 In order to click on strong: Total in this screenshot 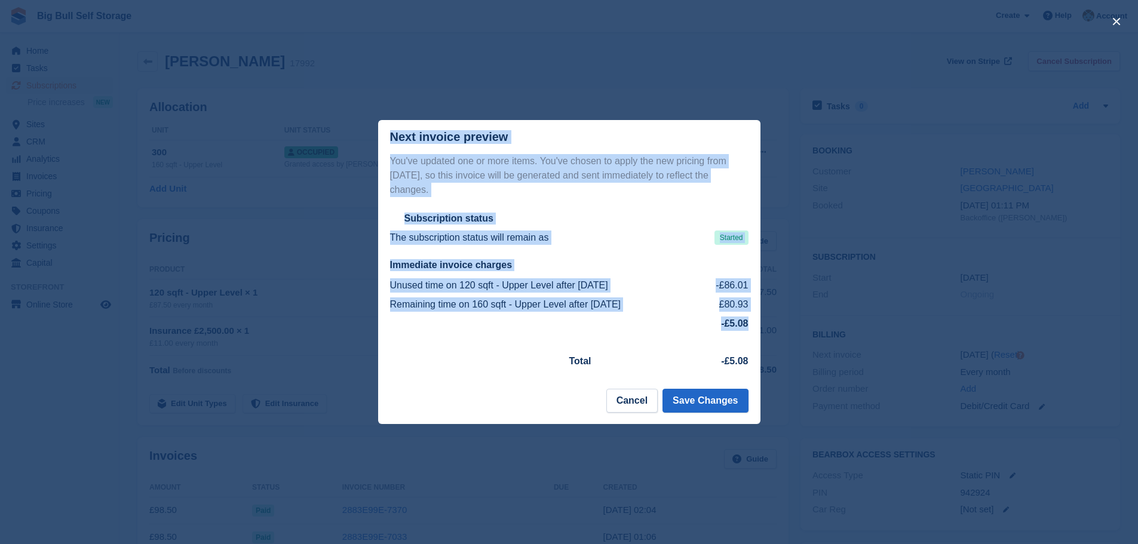, I will do `click(580, 361)`.